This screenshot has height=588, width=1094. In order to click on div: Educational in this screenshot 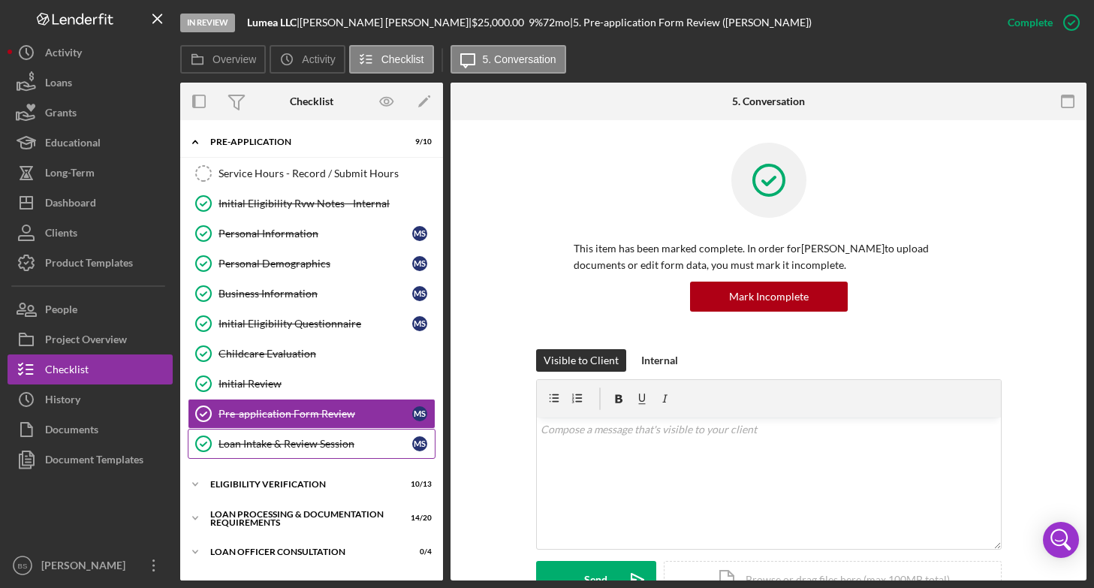, I will do `click(73, 144)`.